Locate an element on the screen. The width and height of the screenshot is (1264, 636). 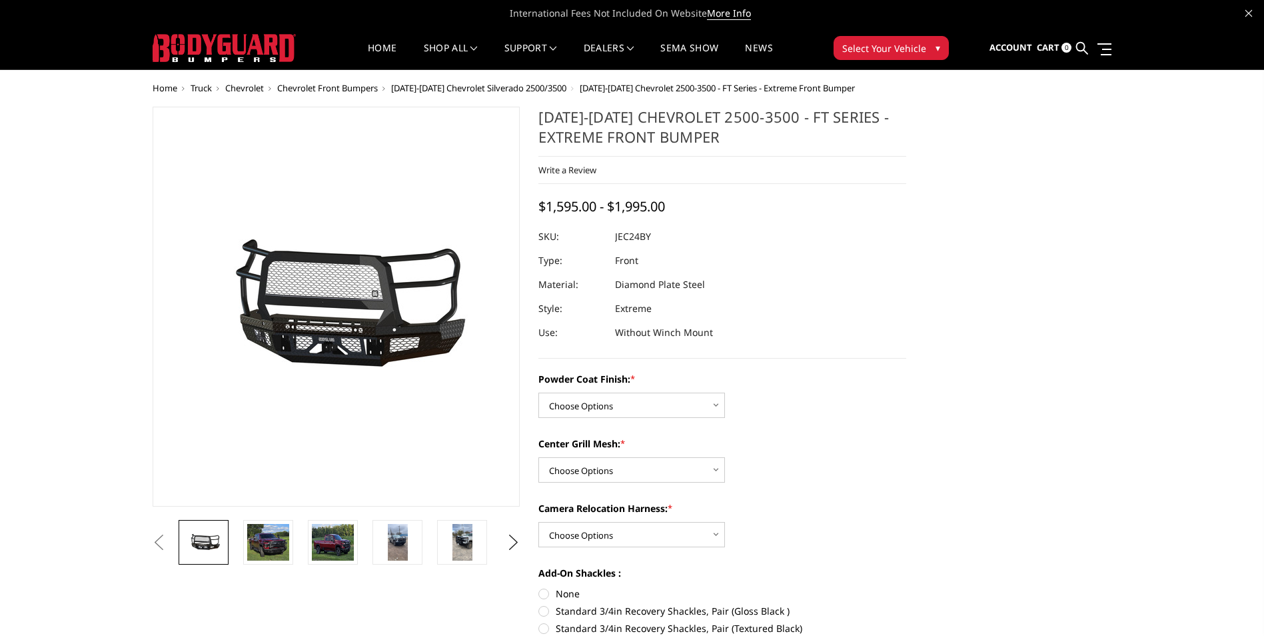
label: Add-On Shackles : is located at coordinates (722, 572).